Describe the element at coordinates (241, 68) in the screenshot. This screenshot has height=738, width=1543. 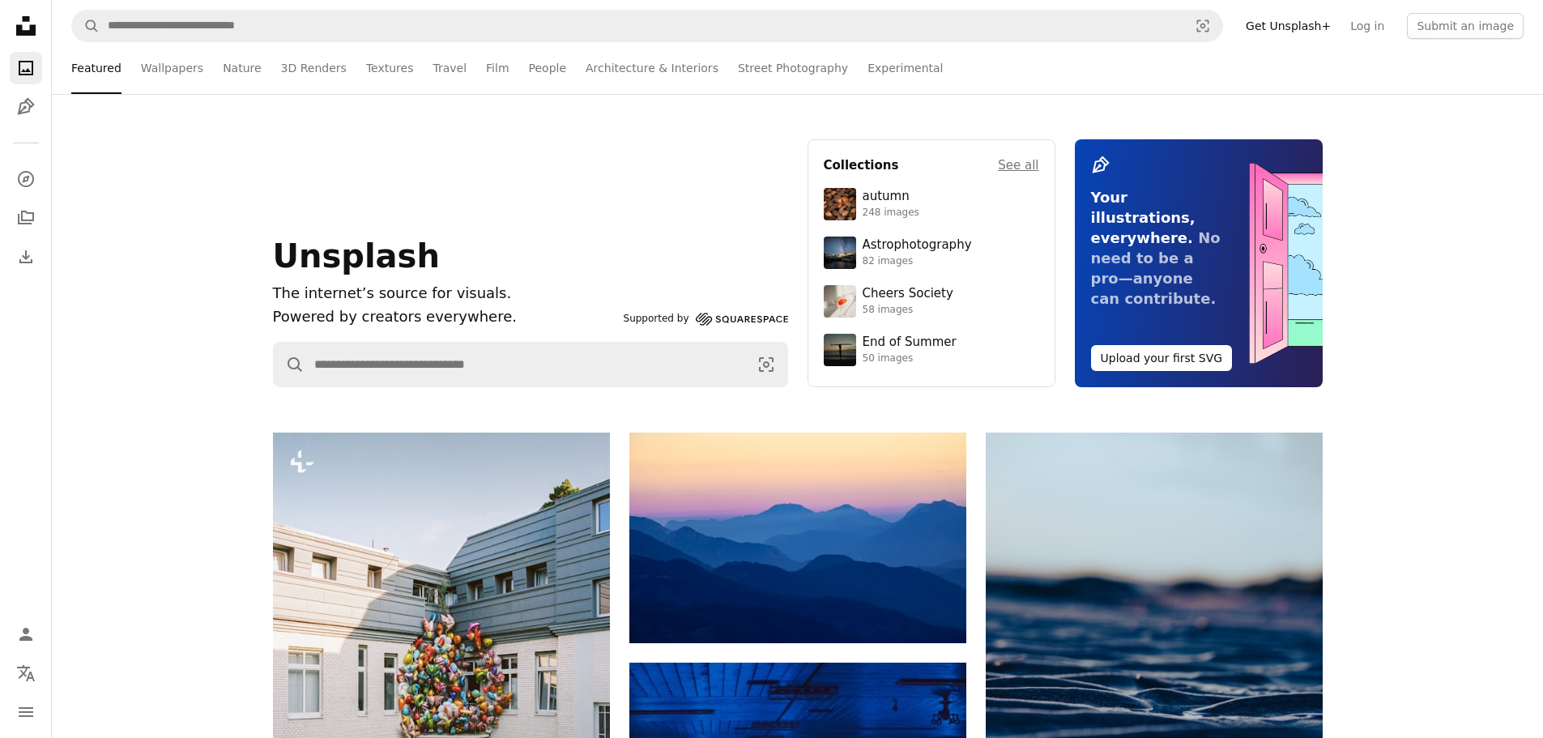
I see `a: Nature` at that location.